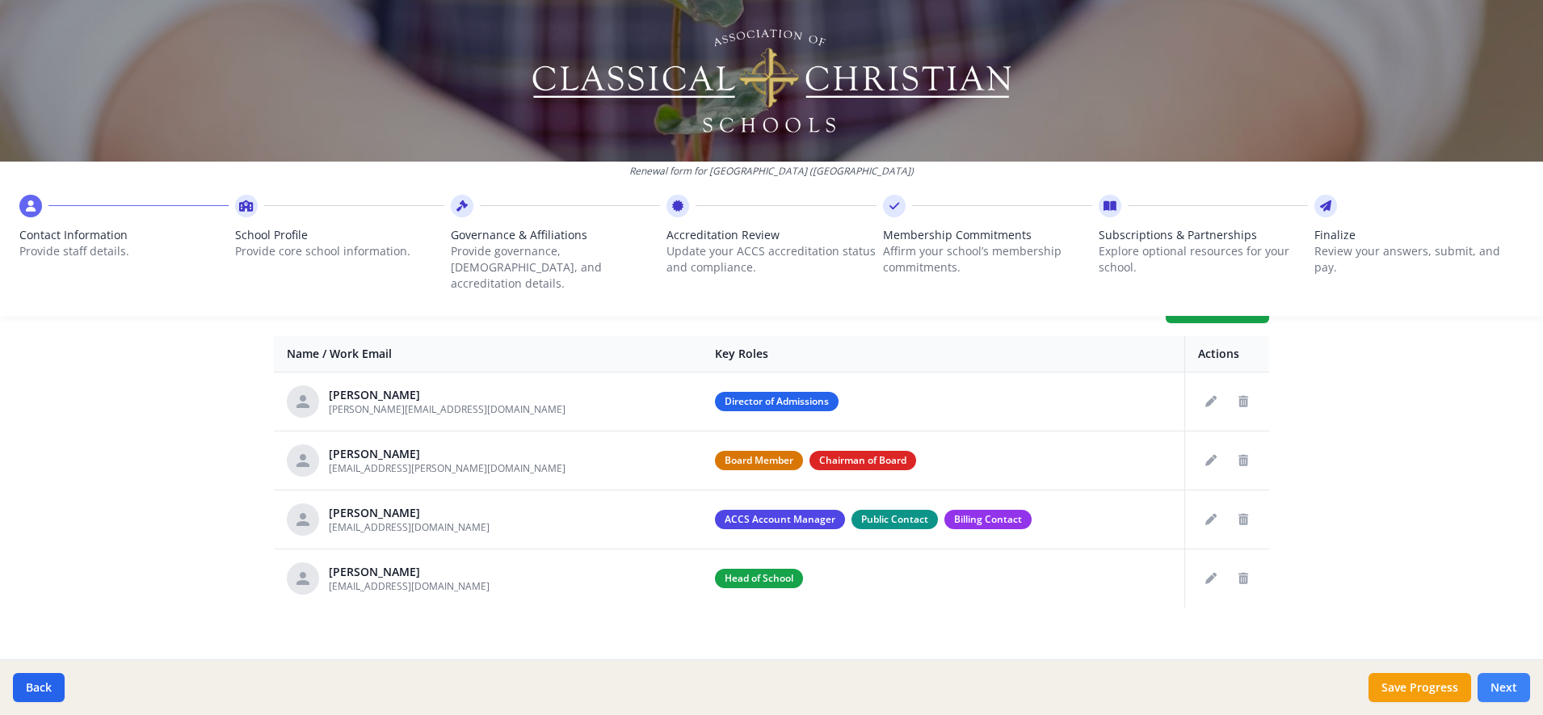 The height and width of the screenshot is (715, 1543). Describe the element at coordinates (987, 259) in the screenshot. I see `p: Affirm your school’s membership commitments.` at that location.